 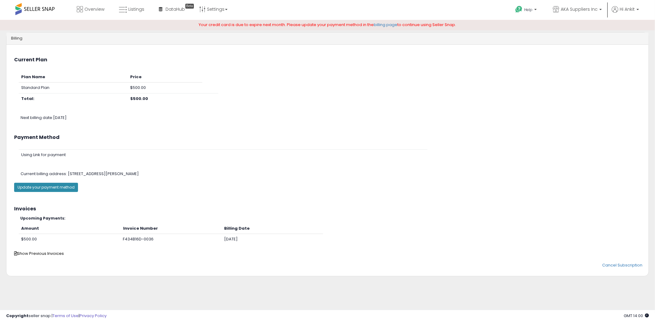 I want to click on th: Plan Name, so click(x=73, y=77).